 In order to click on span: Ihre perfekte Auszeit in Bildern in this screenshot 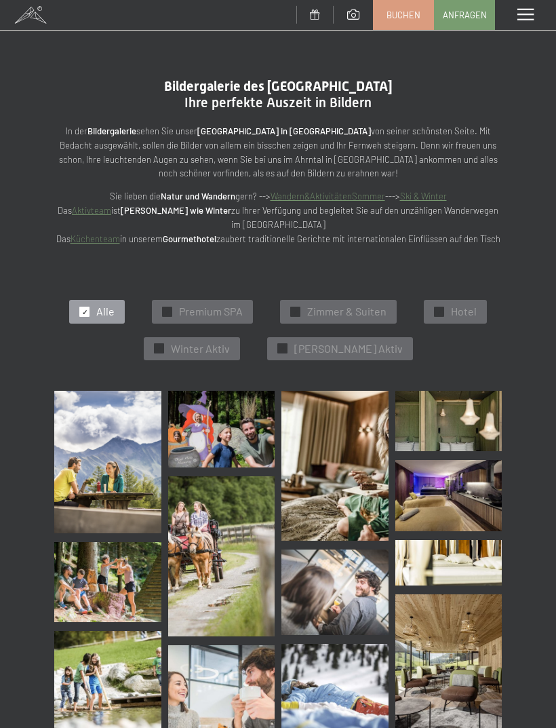, I will do `click(278, 102)`.